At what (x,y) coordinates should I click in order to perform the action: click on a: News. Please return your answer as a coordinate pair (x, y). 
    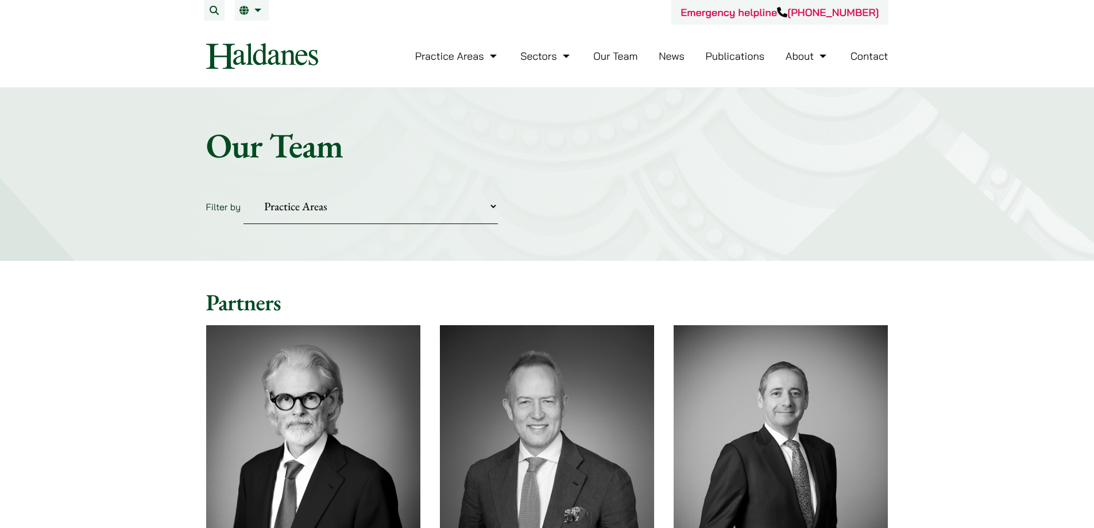
    Looking at the image, I should click on (672, 56).